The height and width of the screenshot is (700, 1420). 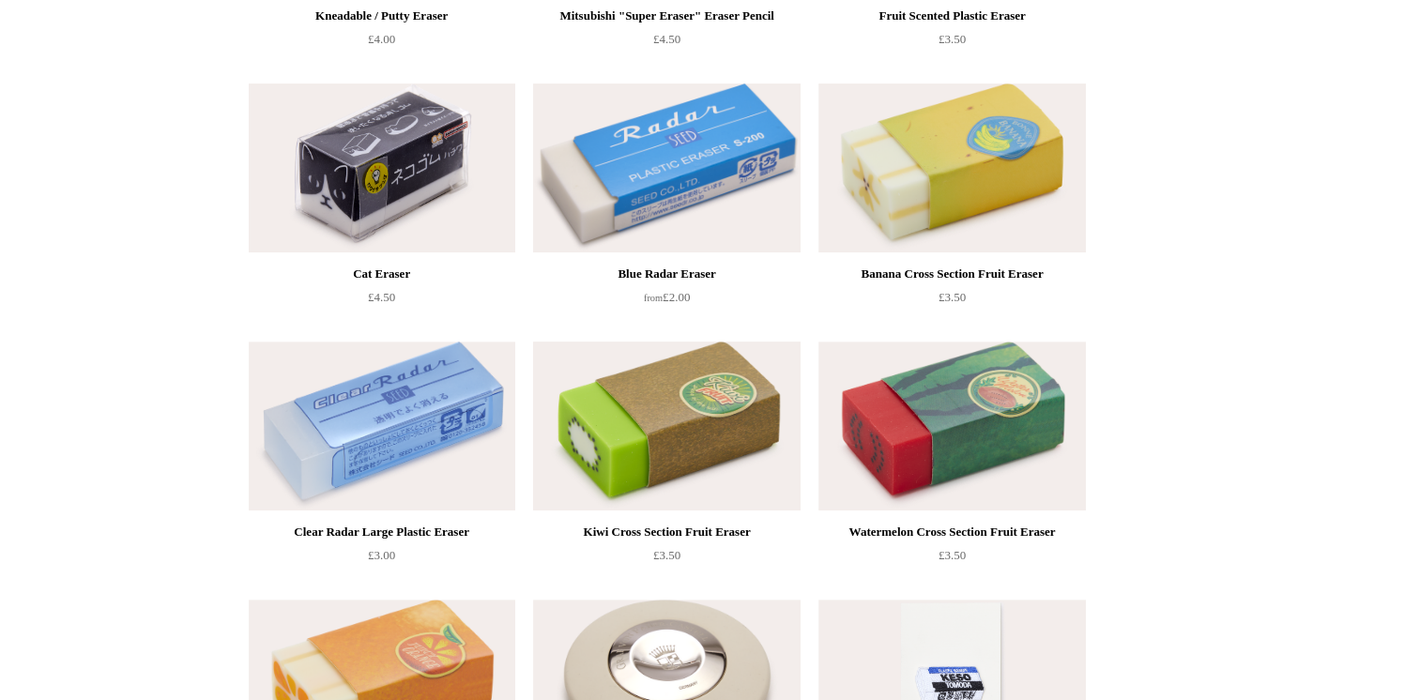 What do you see at coordinates (382, 426) in the screenshot?
I see `a: Clear Radar Large Plastic Eraser Clear Radar Large Plastic Eraser` at bounding box center [382, 426].